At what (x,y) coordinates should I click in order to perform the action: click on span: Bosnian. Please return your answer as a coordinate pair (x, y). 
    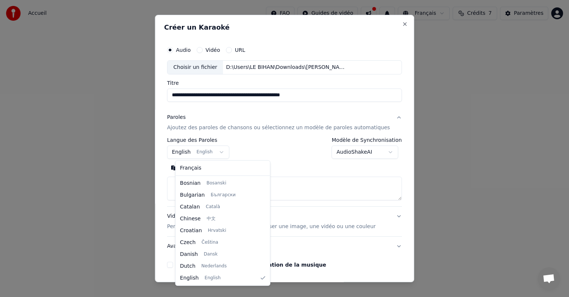
    Looking at the image, I should click on (190, 183).